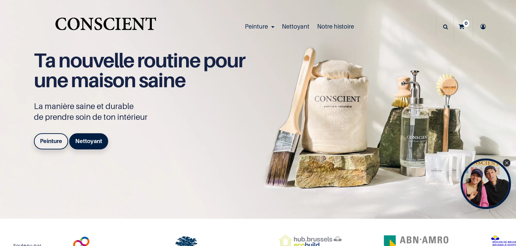  I want to click on div: Open Tolstoy, so click(486, 183).